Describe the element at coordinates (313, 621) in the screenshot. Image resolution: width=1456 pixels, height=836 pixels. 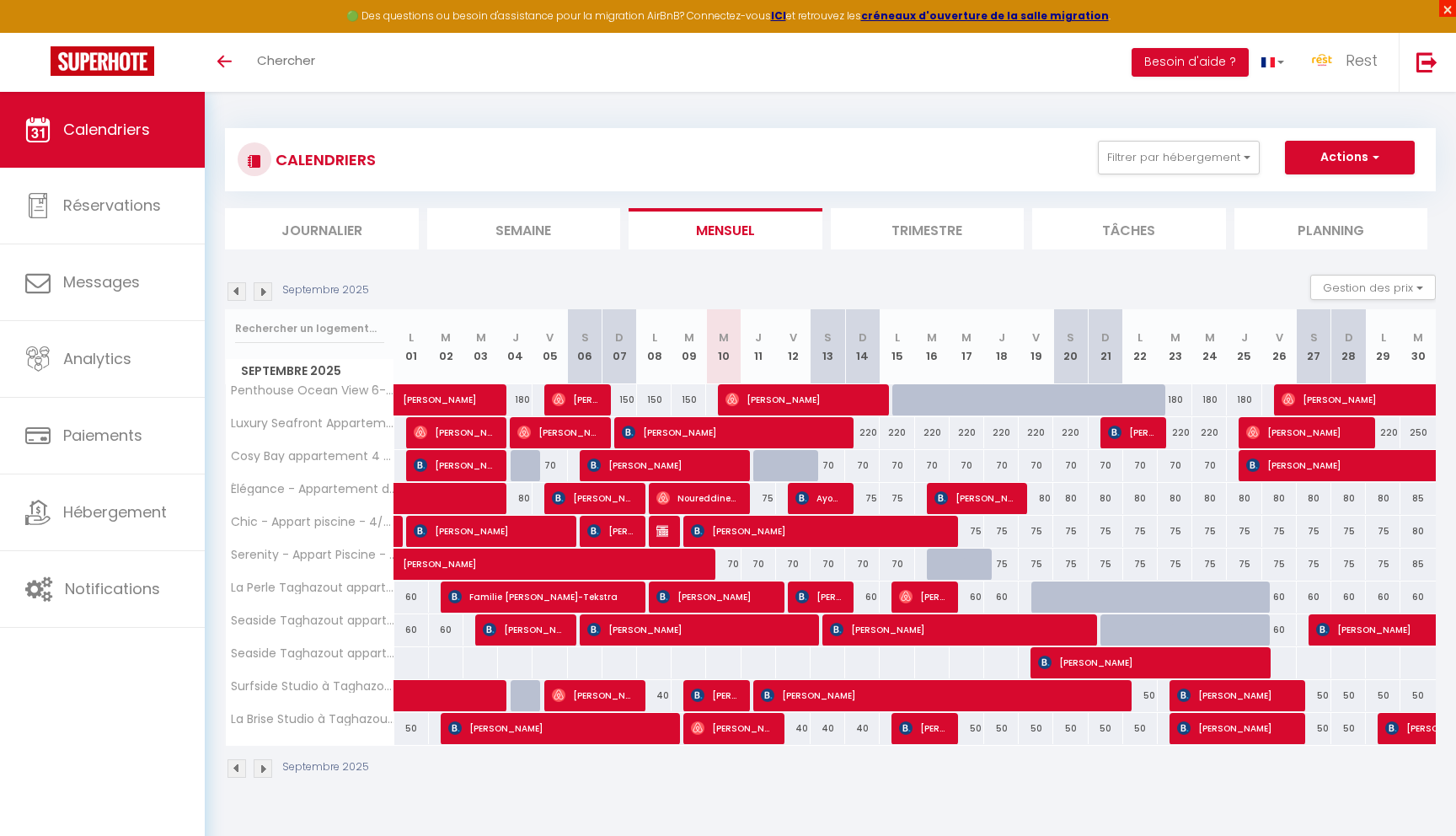
I see `span: Seaside Taghazout apparts 2-3 px` at that location.